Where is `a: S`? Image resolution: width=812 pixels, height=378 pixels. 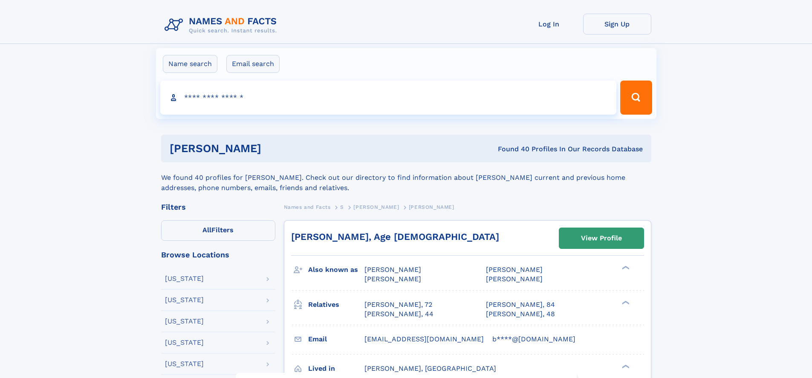
a: S is located at coordinates (342, 207).